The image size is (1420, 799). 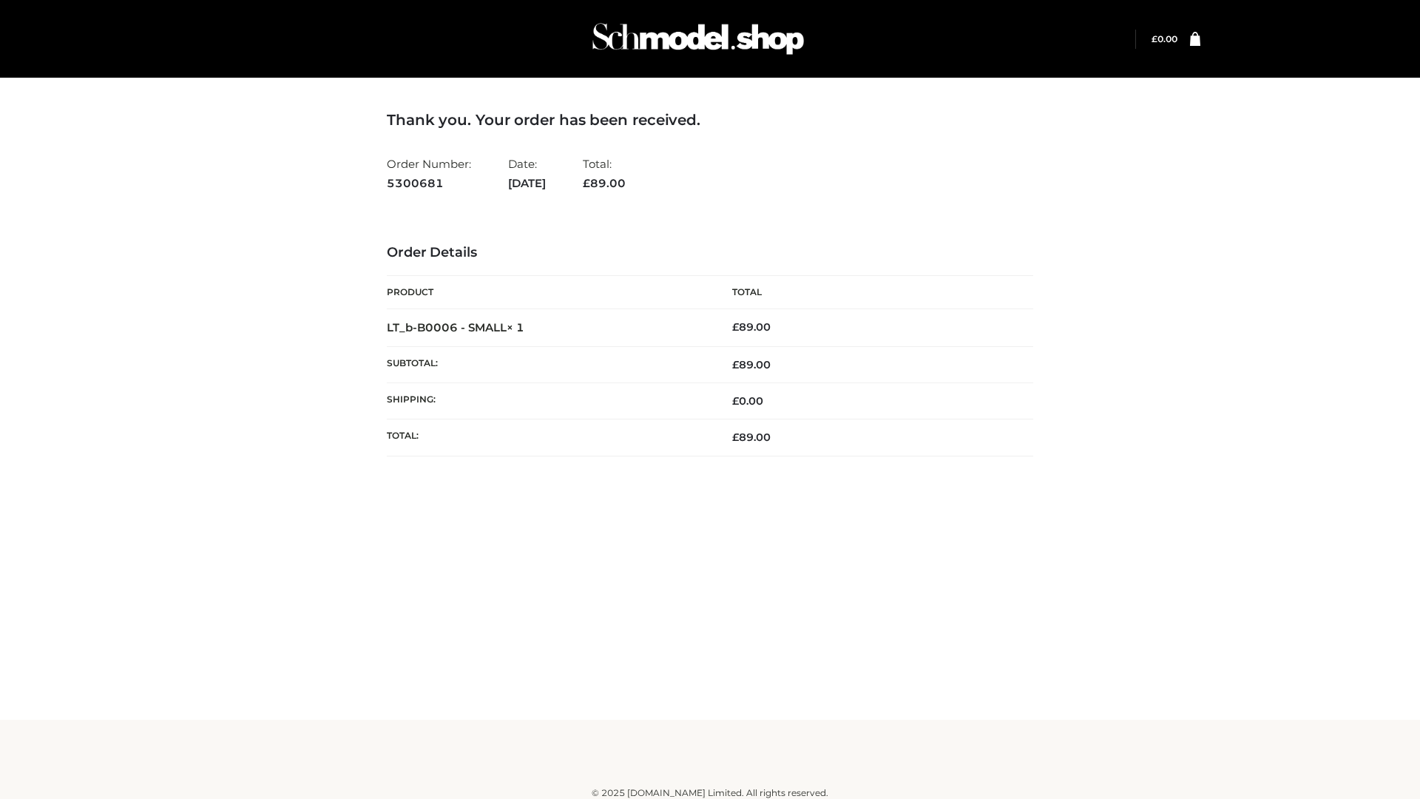 I want to click on a: Schmodel Admin 964, so click(x=698, y=38).